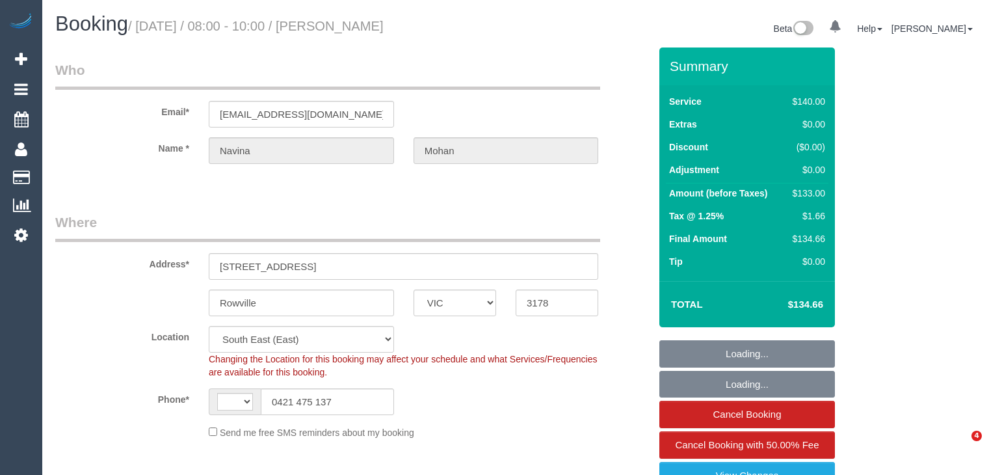 The image size is (989, 475). Describe the element at coordinates (794, 29) in the screenshot. I see `a: Beta` at that location.